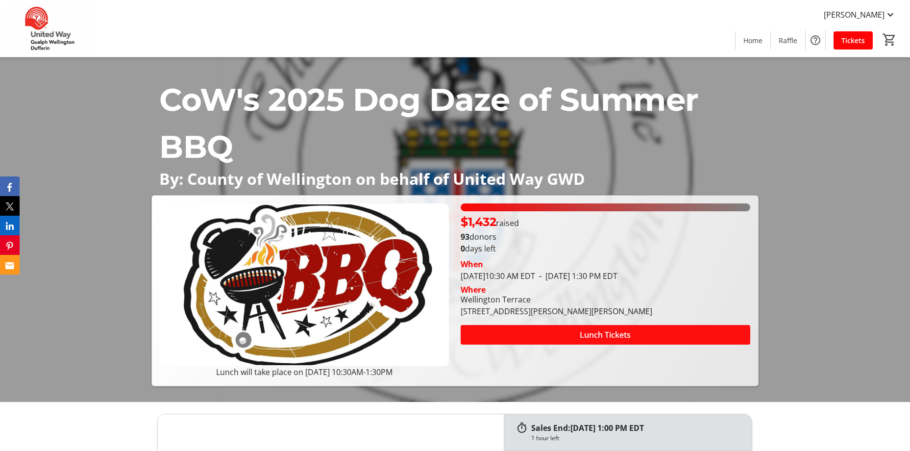  What do you see at coordinates (304, 285) in the screenshot?
I see `img: Campaign CTA Media Photo` at bounding box center [304, 285].